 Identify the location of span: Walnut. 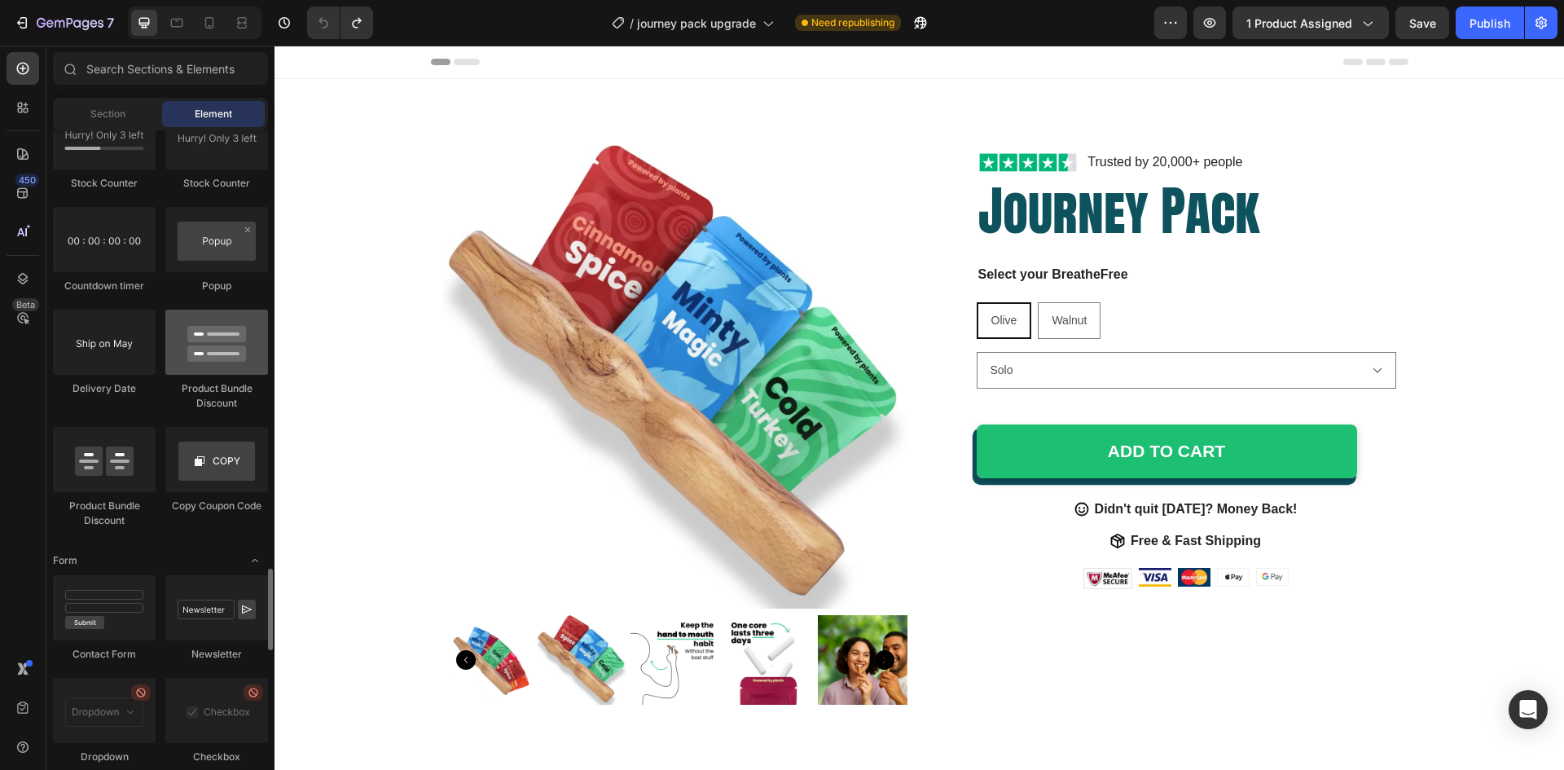
(794, 274).